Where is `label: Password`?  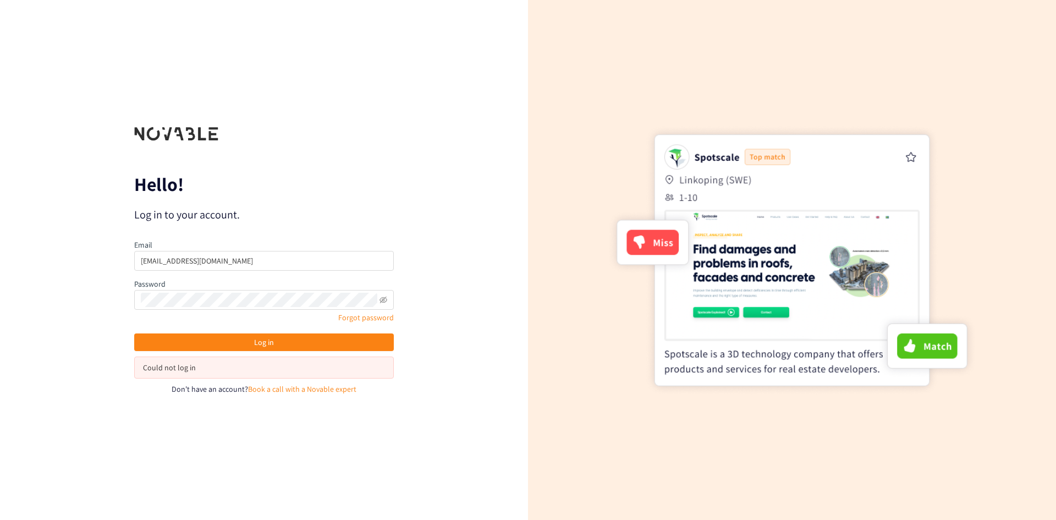 label: Password is located at coordinates (150, 284).